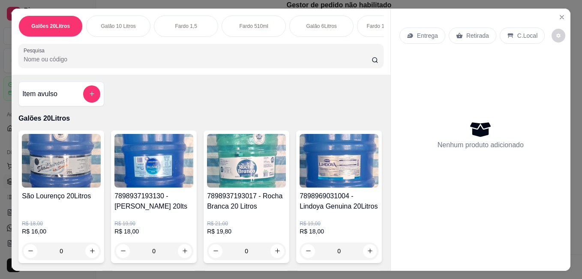 This screenshot has width=582, height=279. Describe the element at coordinates (247, 231) in the screenshot. I see `p: R$ 19,80` at that location.